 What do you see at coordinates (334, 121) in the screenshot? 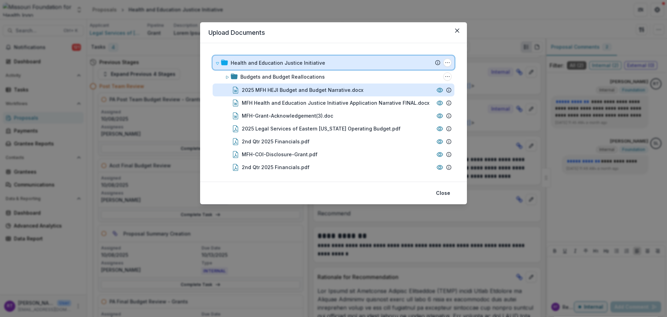
I see `div: Health and Education Justice InitiativeHealth and Education Justice Initiative OptionsBudgets and...` at bounding box center [334, 121].